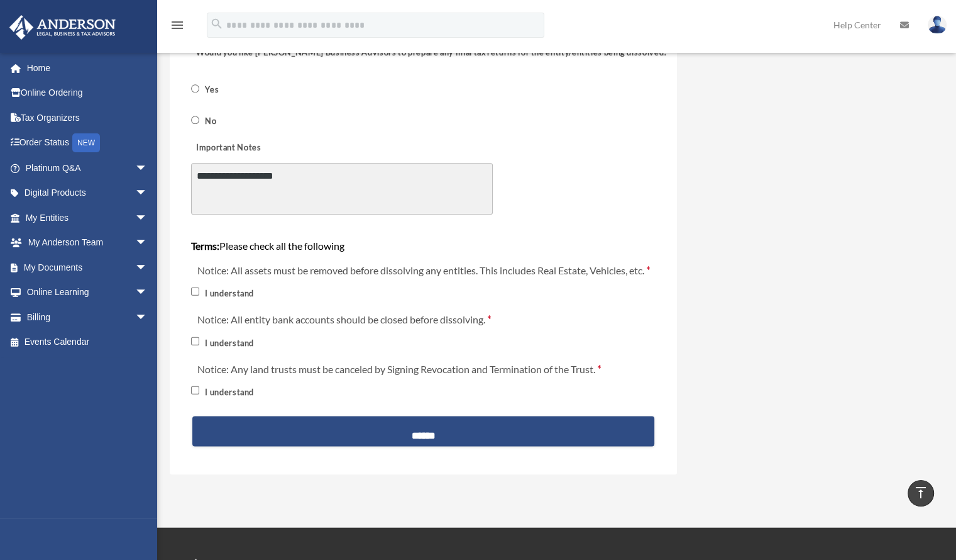 The width and height of the screenshot is (956, 560). Describe the element at coordinates (254, 148) in the screenshot. I see `label: Important Notes` at that location.